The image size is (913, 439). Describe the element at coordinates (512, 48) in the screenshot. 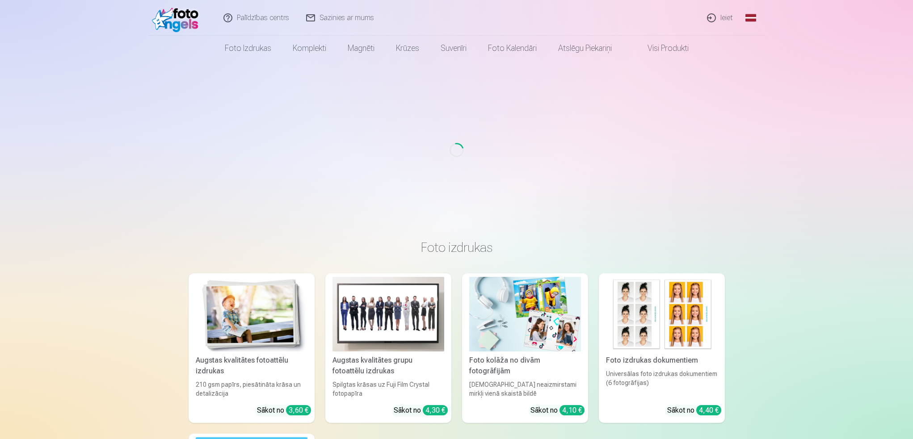

I see `a: Foto kalendāri` at that location.